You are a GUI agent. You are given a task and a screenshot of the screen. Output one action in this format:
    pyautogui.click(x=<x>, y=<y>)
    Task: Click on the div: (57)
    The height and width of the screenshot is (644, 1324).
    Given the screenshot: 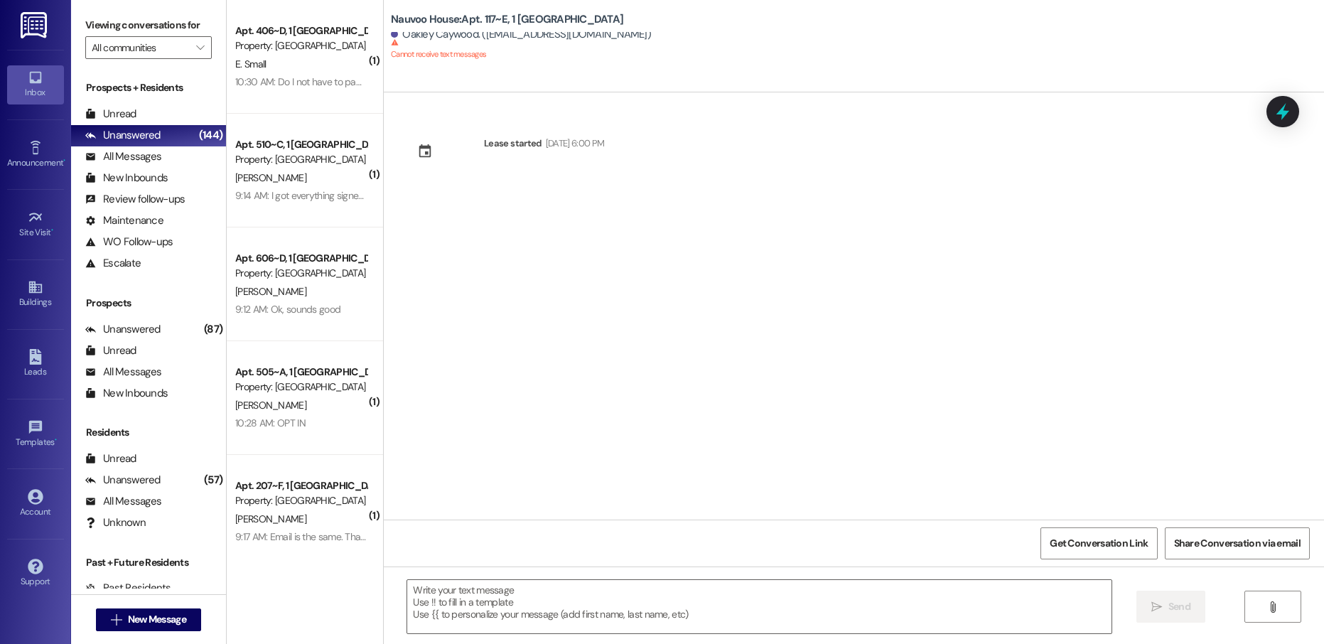 What is the action you would take?
    pyautogui.click(x=213, y=480)
    